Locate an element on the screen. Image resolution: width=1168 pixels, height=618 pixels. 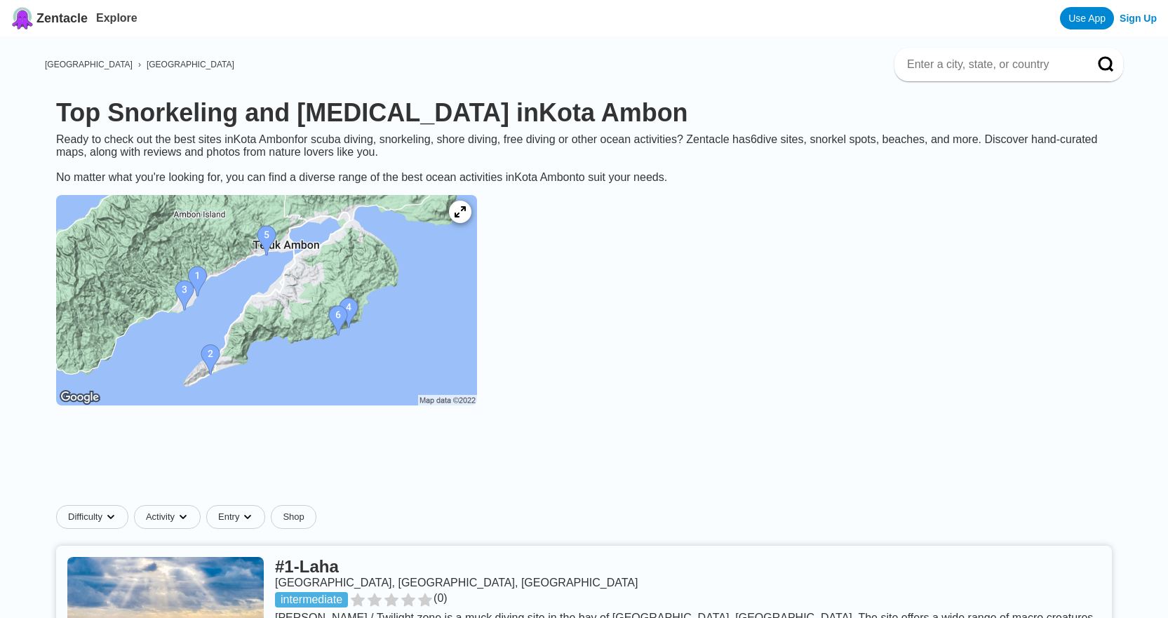
a: Use App is located at coordinates (1087, 18).